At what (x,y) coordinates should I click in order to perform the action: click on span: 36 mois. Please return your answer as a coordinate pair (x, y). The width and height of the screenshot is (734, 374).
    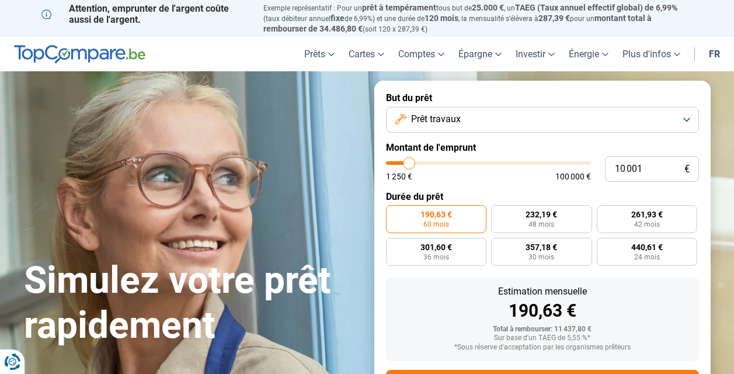
    Looking at the image, I should click on (436, 257).